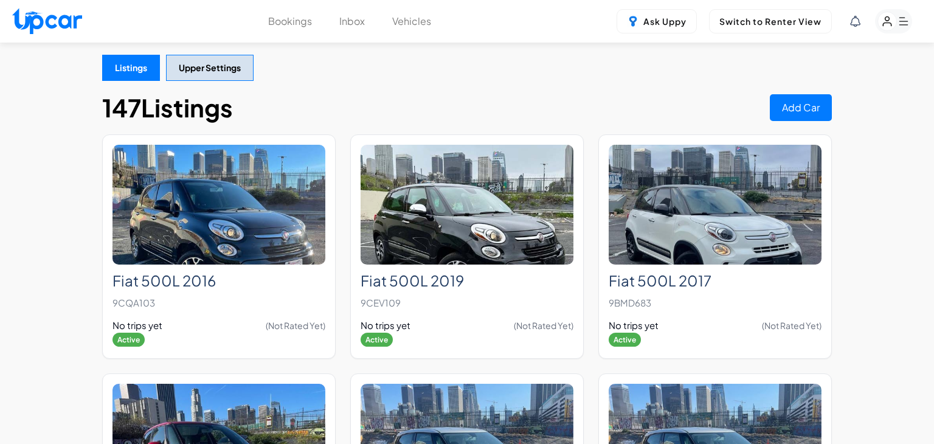  I want to click on button: Bookings, so click(290, 21).